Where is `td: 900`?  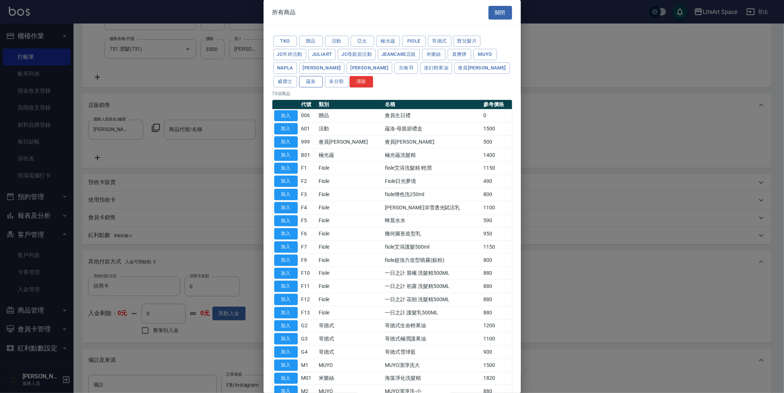
td: 900 is located at coordinates (496, 352).